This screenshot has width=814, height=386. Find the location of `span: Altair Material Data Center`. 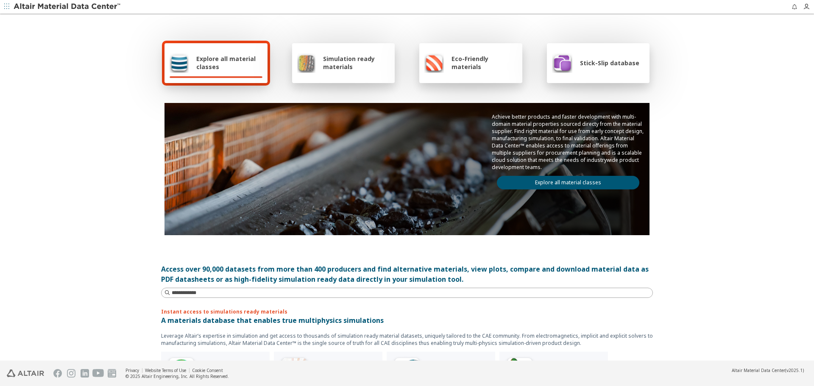

span: Altair Material Data Center is located at coordinates (759, 371).